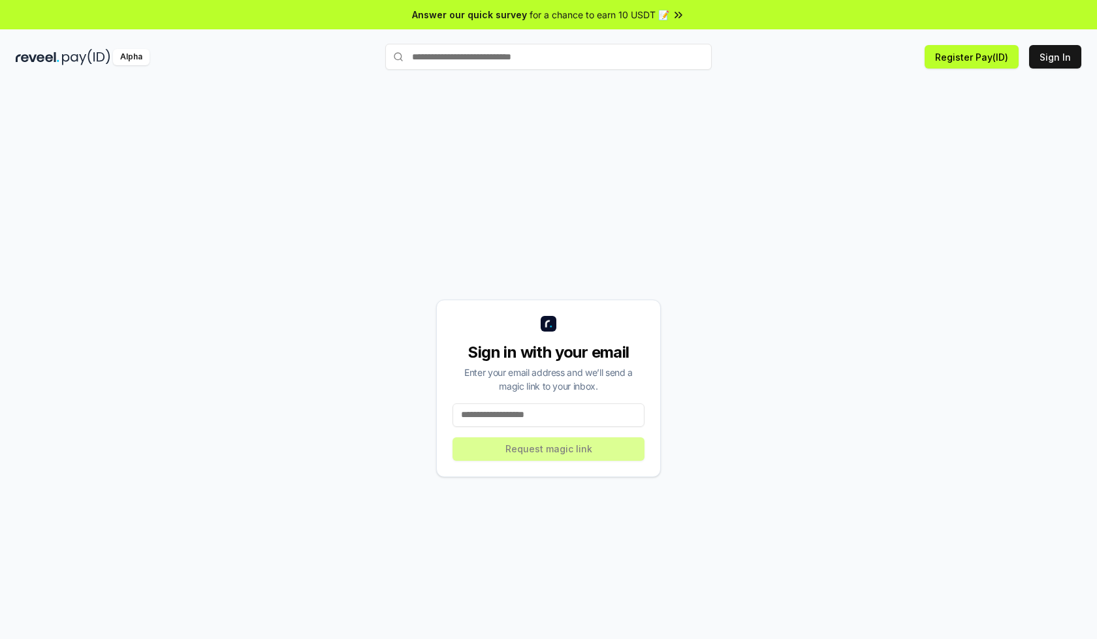 The height and width of the screenshot is (639, 1097). What do you see at coordinates (971, 57) in the screenshot?
I see `button: Register Pay(ID)` at bounding box center [971, 57].